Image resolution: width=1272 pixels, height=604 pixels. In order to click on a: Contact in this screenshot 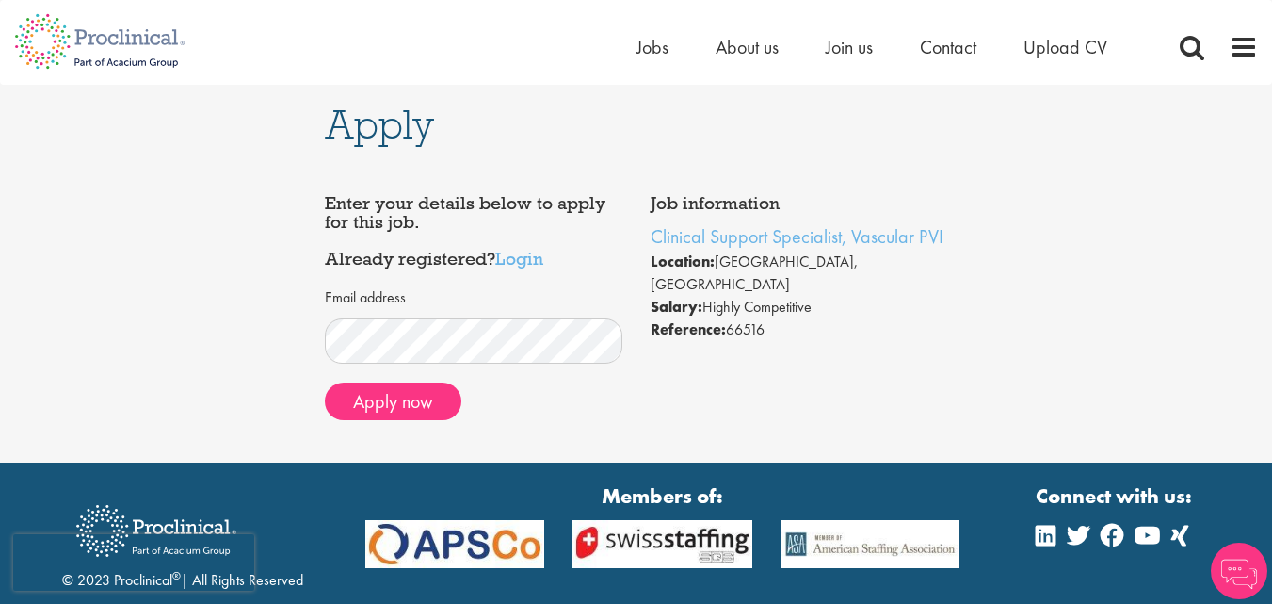, I will do `click(948, 47)`.